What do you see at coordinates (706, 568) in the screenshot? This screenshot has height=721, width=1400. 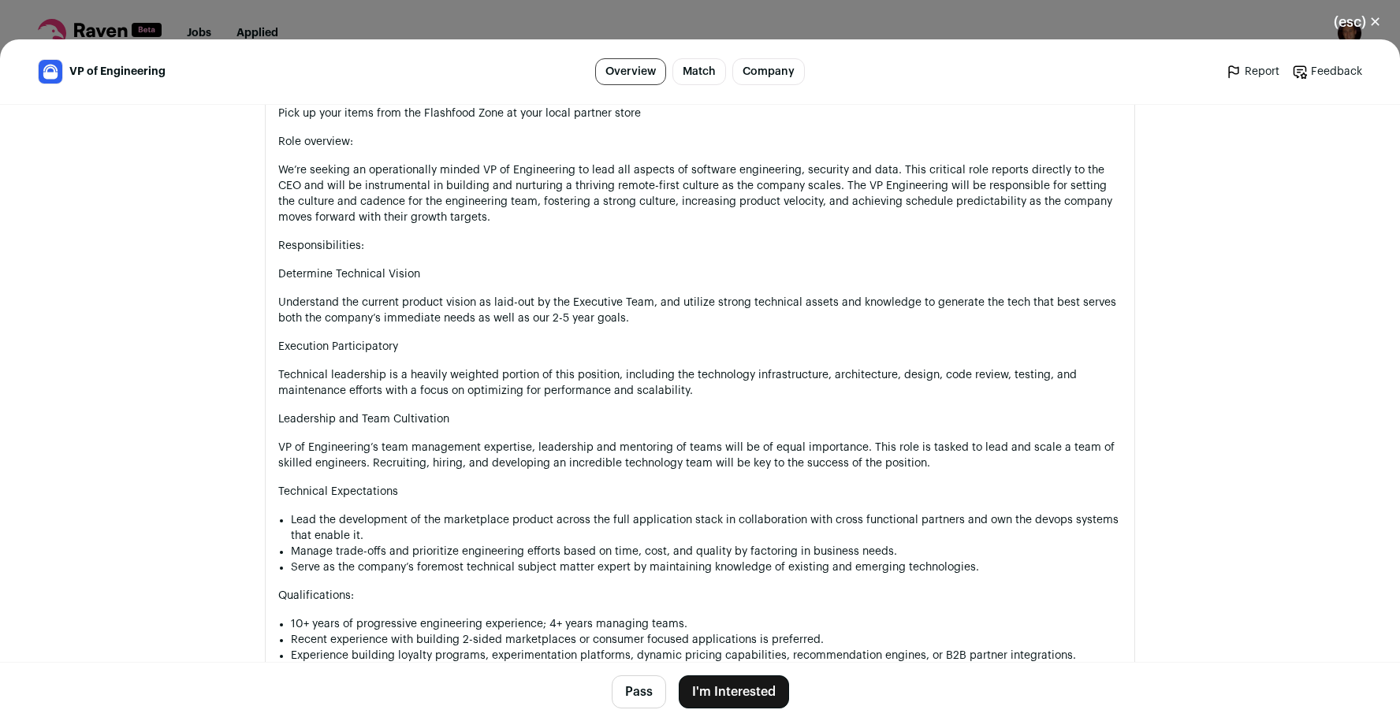 I see `li: Serve as the company’s foremost technical subject matter expert by maintaining knowledge of exist...` at bounding box center [706, 568].